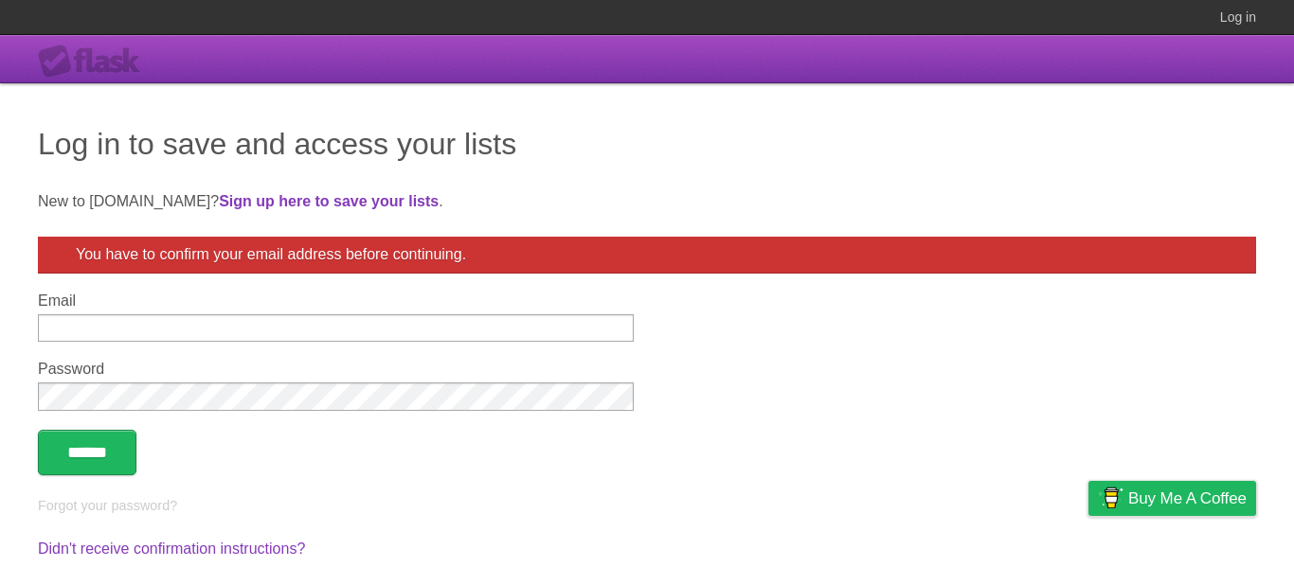 The height and width of the screenshot is (567, 1294). What do you see at coordinates (329, 201) in the screenshot?
I see `strong: Sign up here to save your lists` at bounding box center [329, 201].